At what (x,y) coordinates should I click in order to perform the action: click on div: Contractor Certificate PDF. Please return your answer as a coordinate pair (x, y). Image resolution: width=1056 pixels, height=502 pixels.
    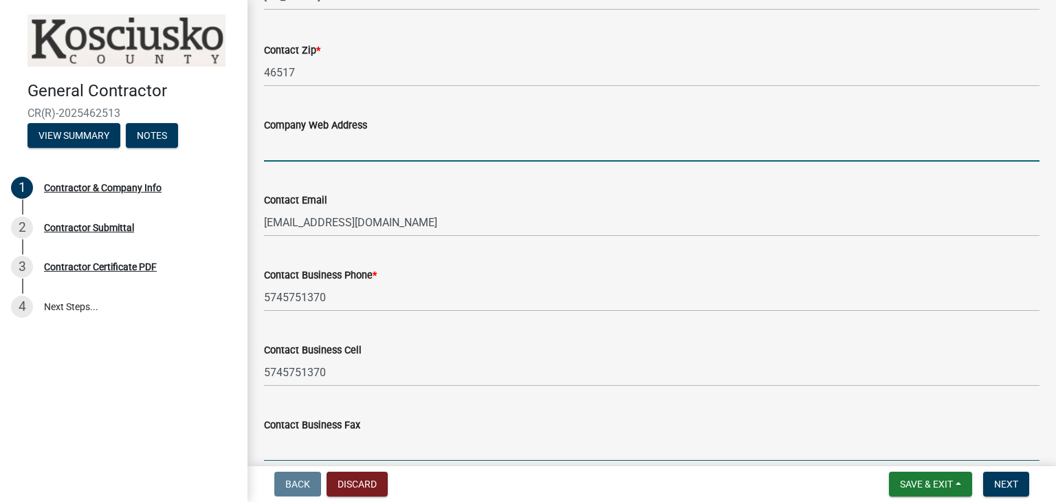
    Looking at the image, I should click on (100, 267).